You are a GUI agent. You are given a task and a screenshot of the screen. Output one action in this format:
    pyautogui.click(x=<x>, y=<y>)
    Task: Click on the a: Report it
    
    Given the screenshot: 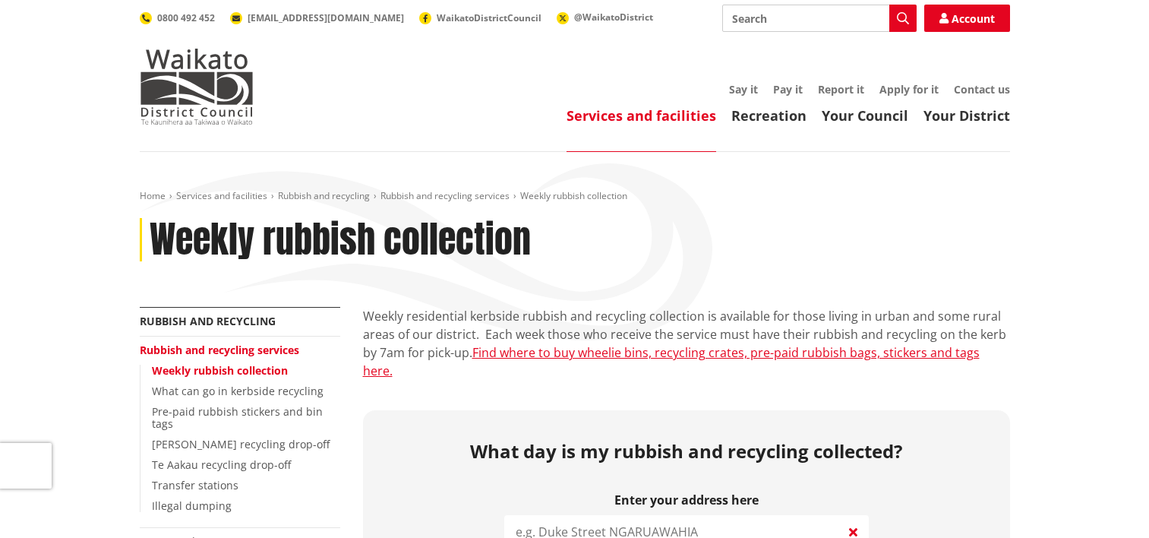 What is the action you would take?
    pyautogui.click(x=841, y=89)
    